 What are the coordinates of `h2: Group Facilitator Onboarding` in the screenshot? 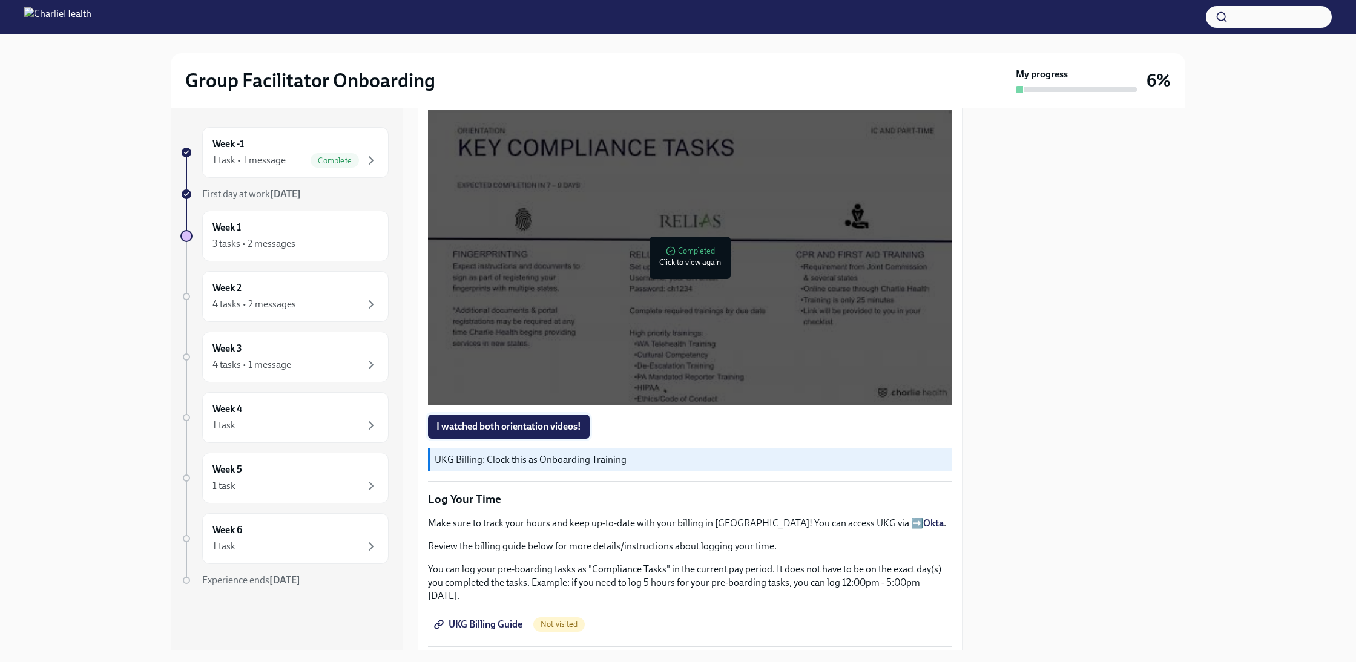 It's located at (310, 81).